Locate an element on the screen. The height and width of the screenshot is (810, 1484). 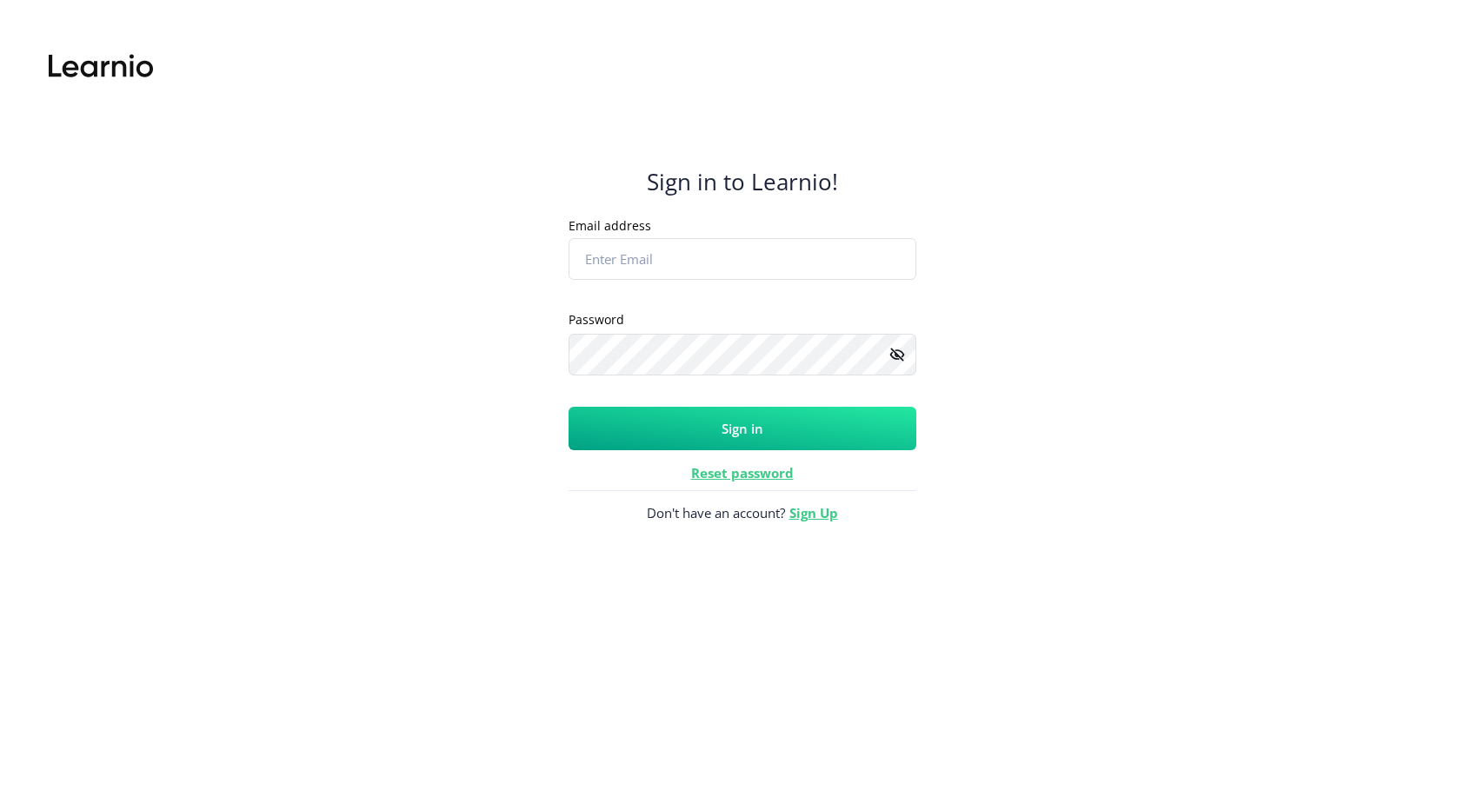
img: Learnio.svg is located at coordinates (101, 66).